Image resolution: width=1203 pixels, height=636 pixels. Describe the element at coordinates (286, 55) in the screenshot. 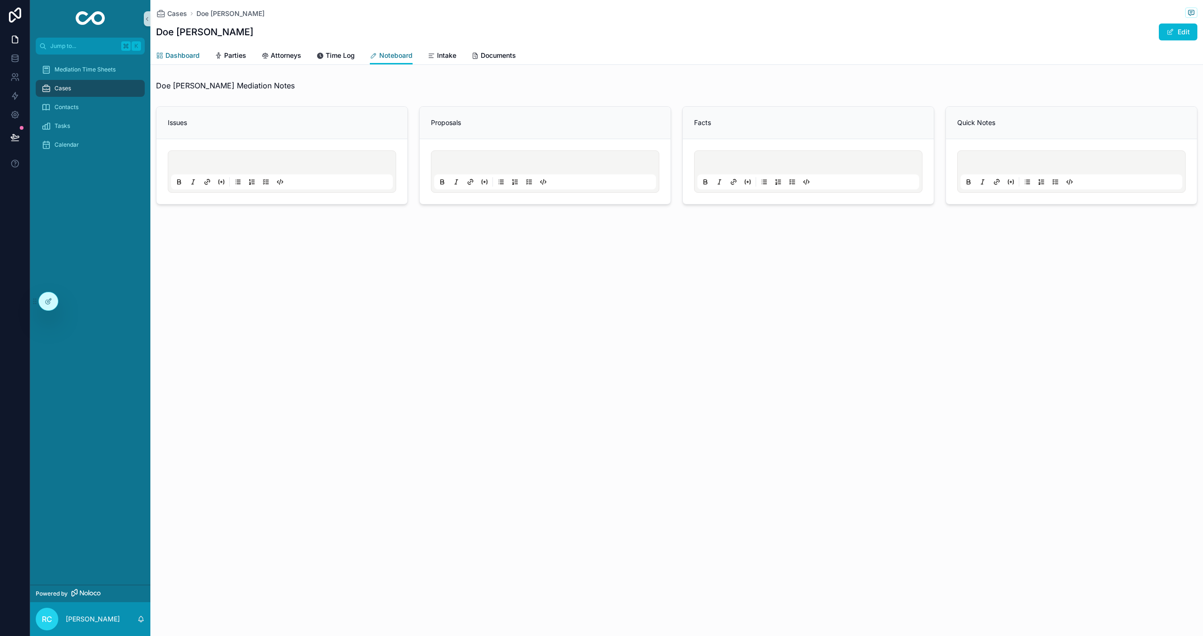

I see `span: Attorneys` at that location.